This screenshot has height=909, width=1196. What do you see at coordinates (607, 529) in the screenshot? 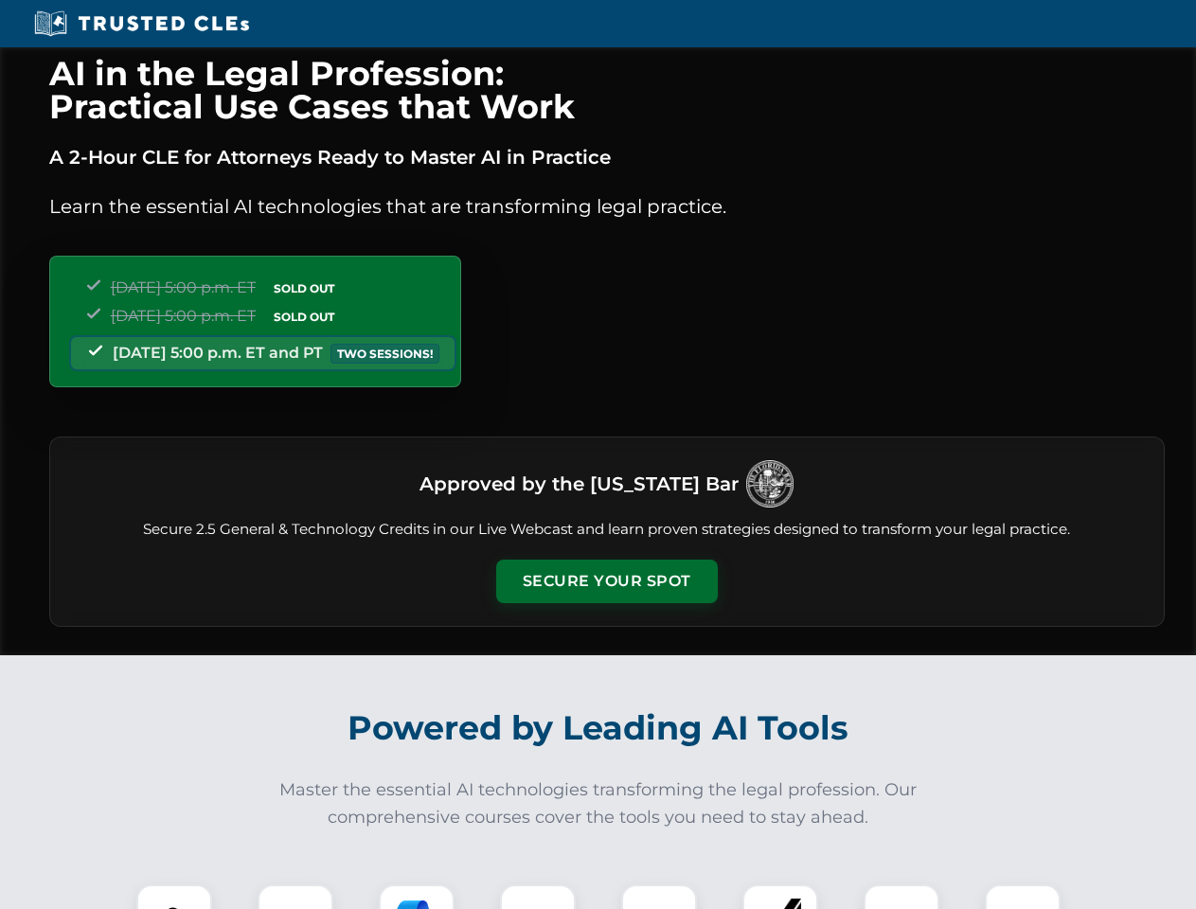
I see `p: Secure 2.5 General & Technology Credits in our Live Webcast and learn proven strategies designed ...` at bounding box center [607, 529].